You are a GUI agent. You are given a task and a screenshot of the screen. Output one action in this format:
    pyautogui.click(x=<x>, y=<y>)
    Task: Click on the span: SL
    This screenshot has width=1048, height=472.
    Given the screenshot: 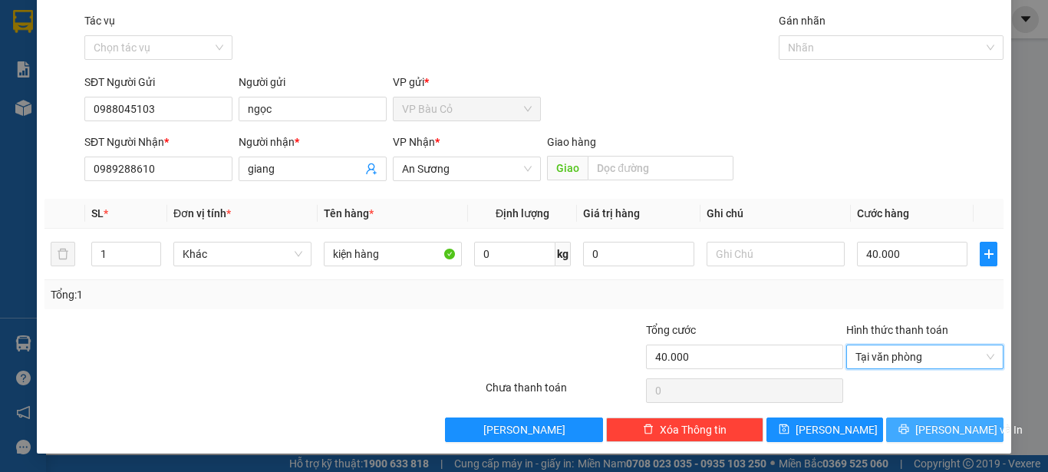 What is the action you would take?
    pyautogui.click(x=97, y=213)
    